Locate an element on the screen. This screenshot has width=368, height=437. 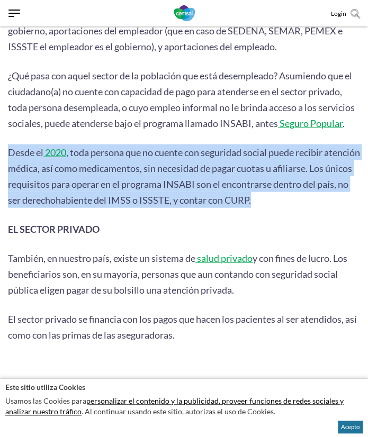
span: 2020 is located at coordinates (56, 152).